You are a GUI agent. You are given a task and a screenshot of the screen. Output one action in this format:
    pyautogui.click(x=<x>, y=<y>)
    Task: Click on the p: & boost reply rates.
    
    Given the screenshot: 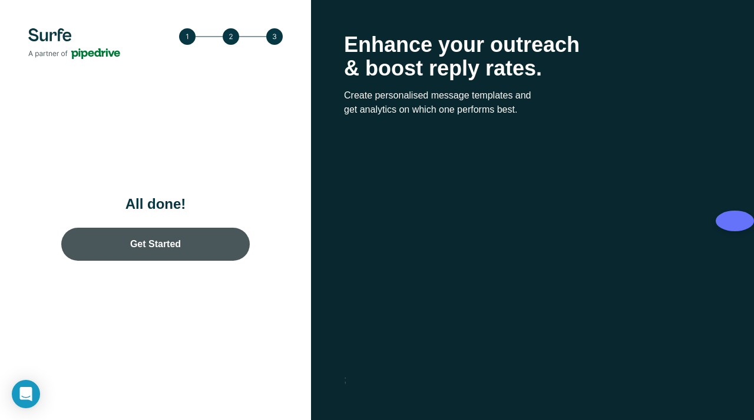 What is the action you would take?
    pyautogui.click(x=533, y=68)
    